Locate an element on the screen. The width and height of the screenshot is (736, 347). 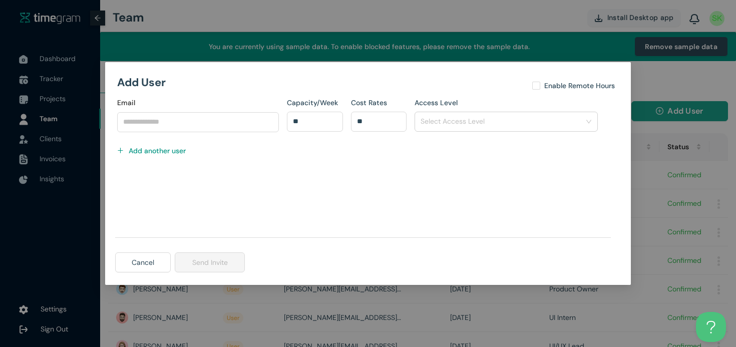
span: Enable Remote Hours is located at coordinates (579, 86).